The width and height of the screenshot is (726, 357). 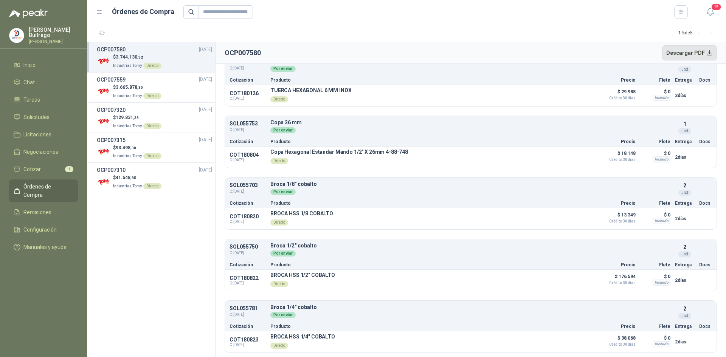 What do you see at coordinates (617, 155) in the screenshot?
I see `p: $ 18.148` at bounding box center [617, 155].